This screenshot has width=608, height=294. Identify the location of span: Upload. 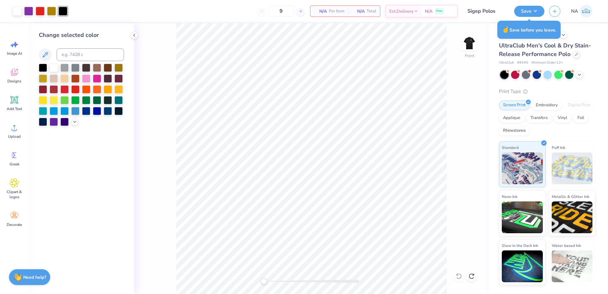
(14, 137).